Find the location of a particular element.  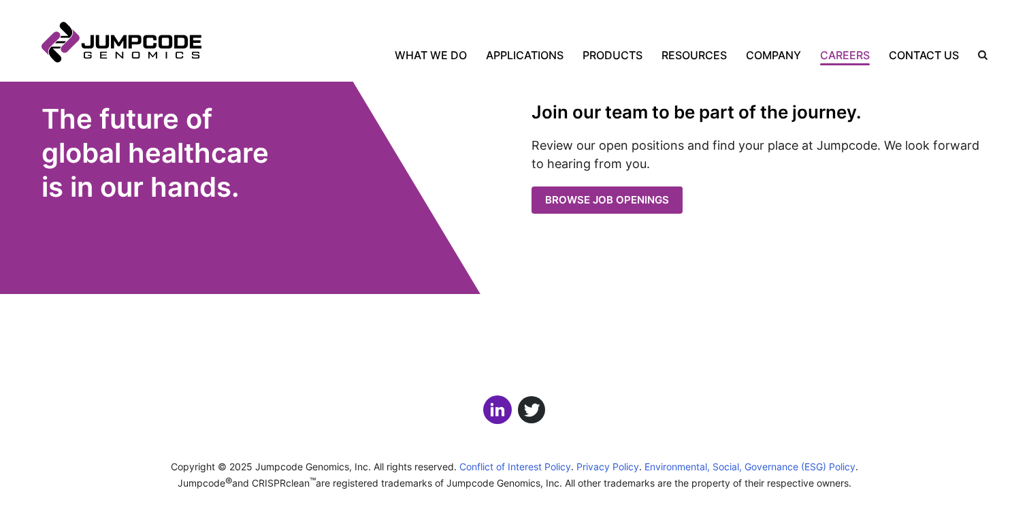

a: Contact Us is located at coordinates (924, 55).